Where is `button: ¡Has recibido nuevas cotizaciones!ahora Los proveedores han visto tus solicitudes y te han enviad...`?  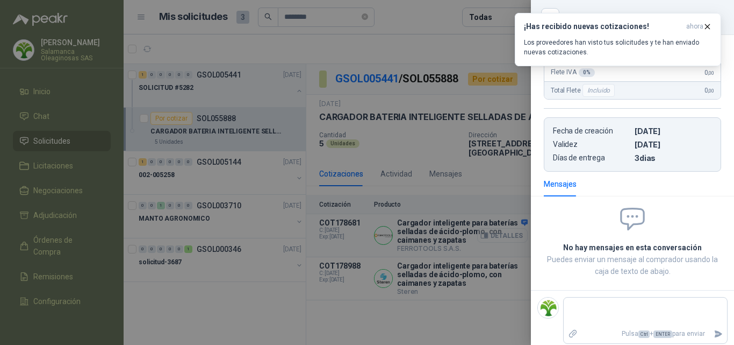 button: ¡Has recibido nuevas cotizaciones!ahora Los proveedores han visto tus solicitudes y te han enviad... is located at coordinates (618, 39).